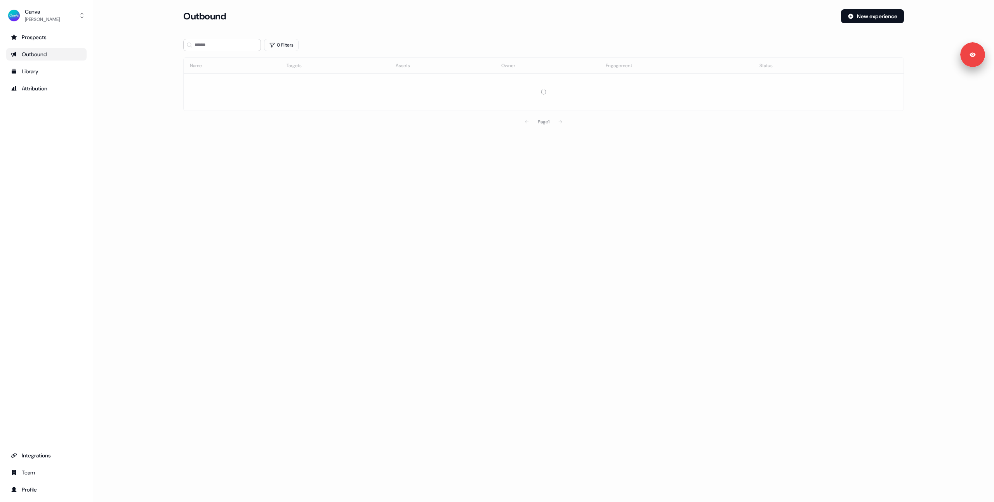 The image size is (994, 502). I want to click on a: Go to attribution, so click(46, 89).